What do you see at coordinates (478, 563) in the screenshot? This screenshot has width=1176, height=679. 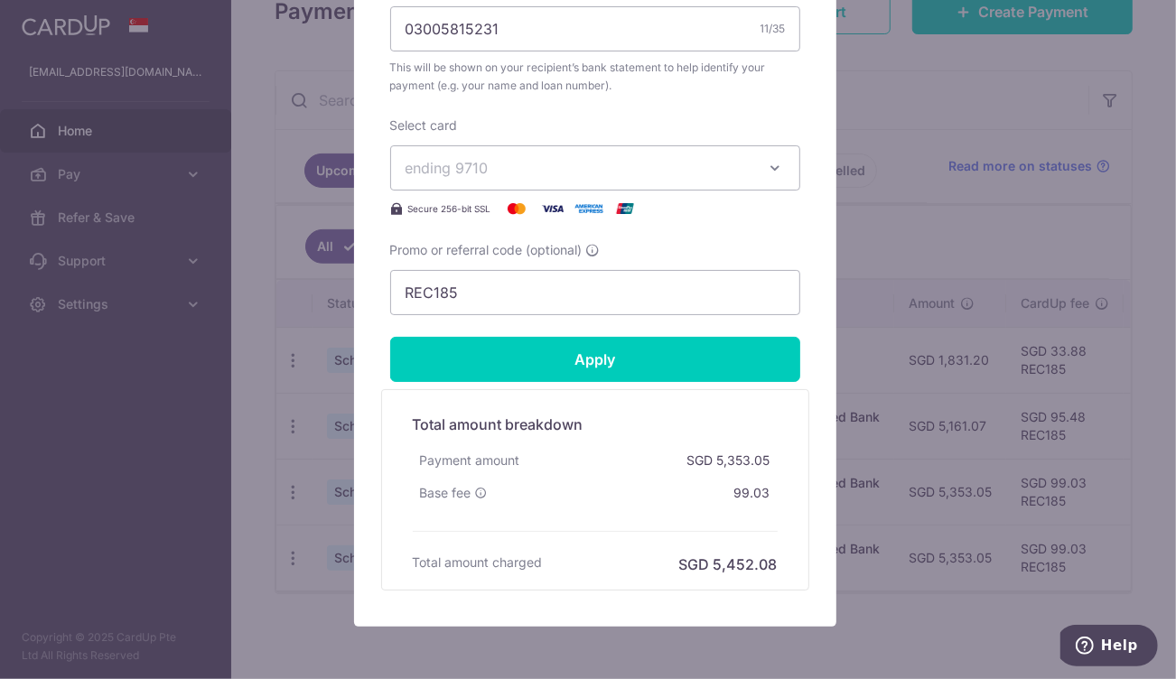 I see `h6: Total amount charged` at bounding box center [478, 563].